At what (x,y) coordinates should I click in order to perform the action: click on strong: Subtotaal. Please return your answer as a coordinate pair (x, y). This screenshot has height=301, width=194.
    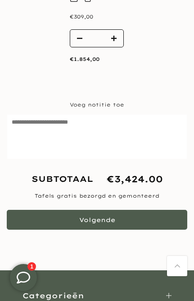
    Looking at the image, I should click on (62, 178).